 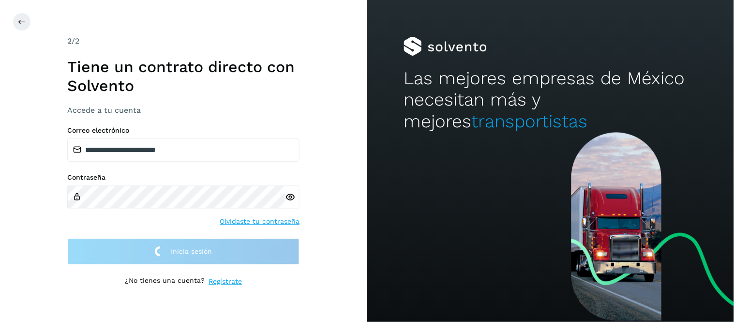 I want to click on span: Inicia sesión, so click(x=191, y=251).